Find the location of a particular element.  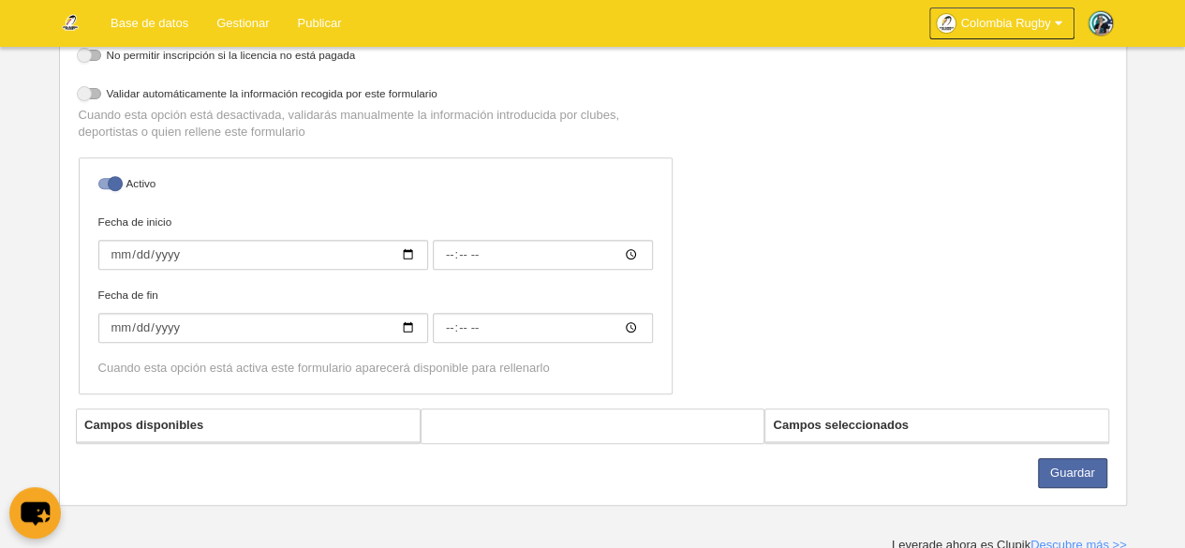

p: Cuando esta opción está desactivada, validarás manualmente la información introducida por clubes,... is located at coordinates (376, 124).